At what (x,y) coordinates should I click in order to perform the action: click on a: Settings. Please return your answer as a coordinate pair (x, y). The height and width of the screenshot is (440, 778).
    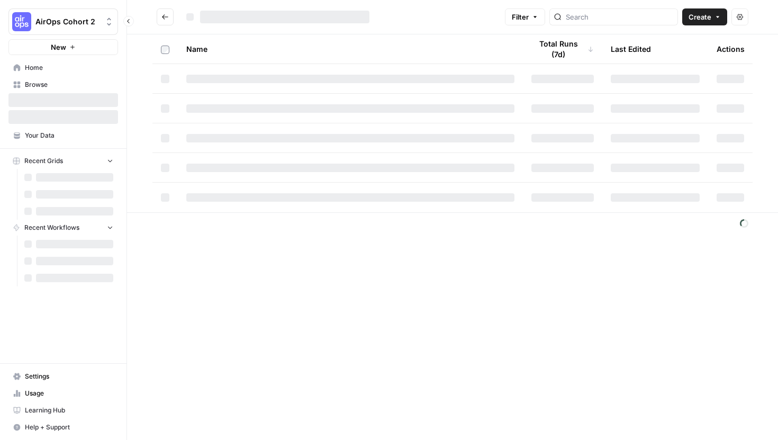
    Looking at the image, I should click on (63, 376).